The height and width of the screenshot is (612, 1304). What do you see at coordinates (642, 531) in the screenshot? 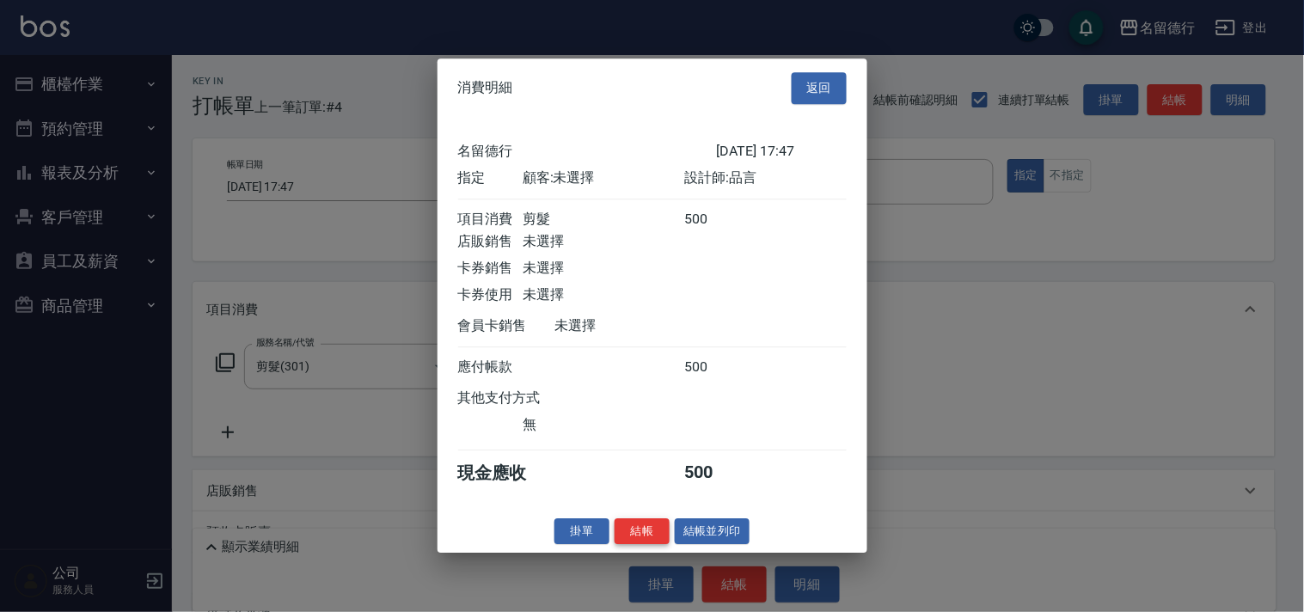
I see `button: 結帳` at bounding box center [642, 531].